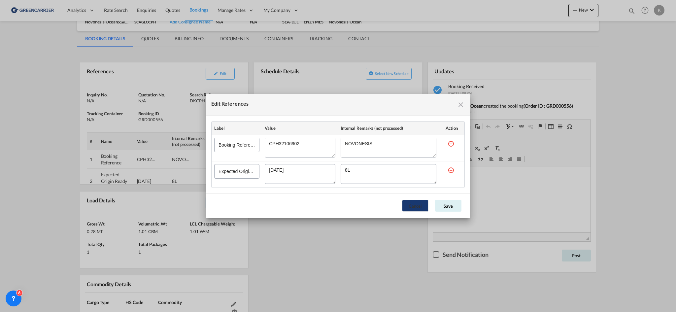 The width and height of the screenshot is (676, 312). I want to click on th: Label, so click(237, 128).